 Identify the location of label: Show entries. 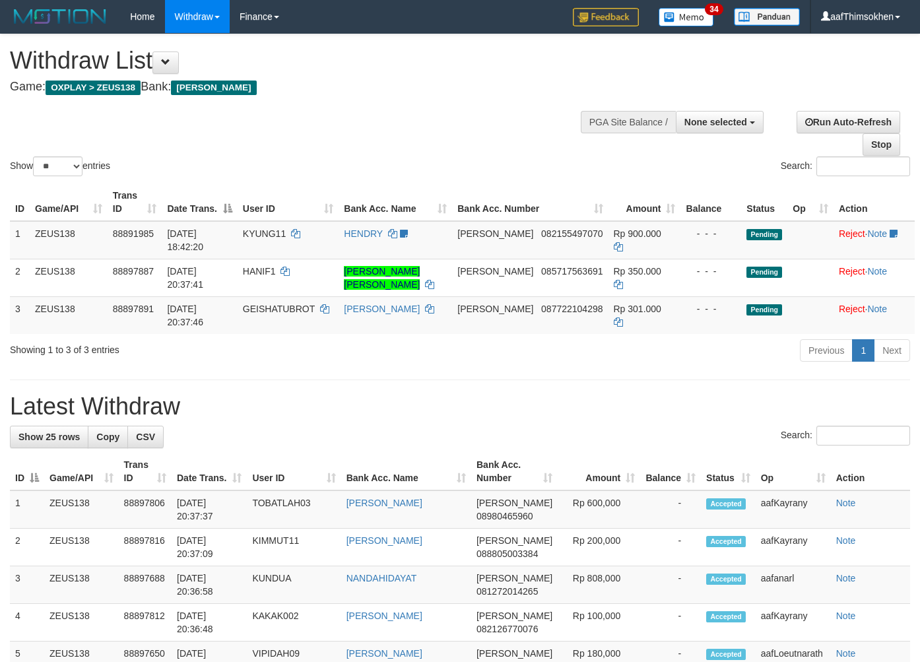
(60, 166).